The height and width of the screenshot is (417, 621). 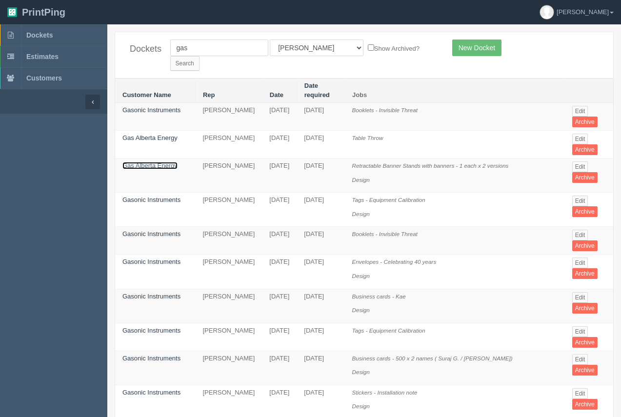 What do you see at coordinates (142, 49) in the screenshot?
I see `h4: Dockets` at bounding box center [142, 49].